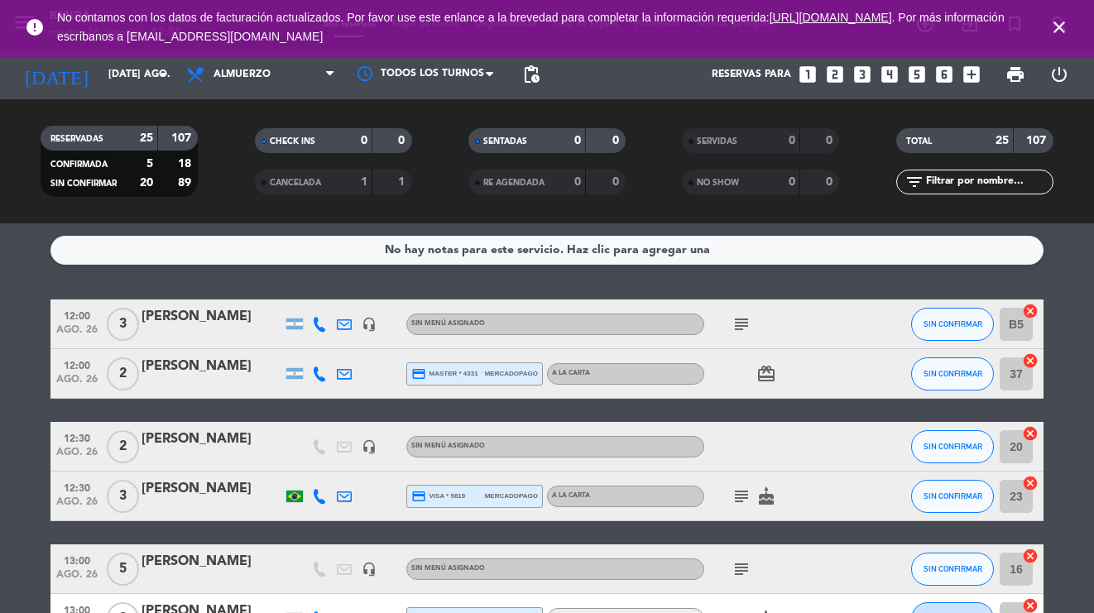 The width and height of the screenshot is (1094, 613). I want to click on i: filter_list, so click(914, 182).